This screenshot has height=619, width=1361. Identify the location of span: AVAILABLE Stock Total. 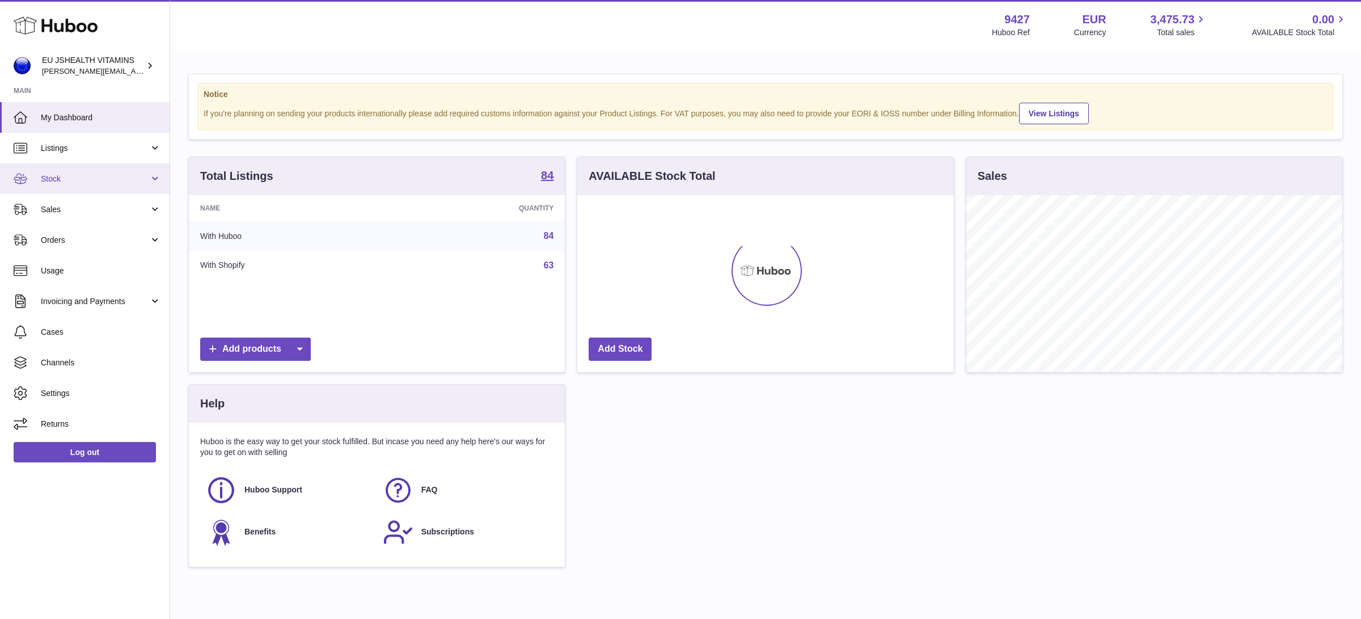
(1300, 32).